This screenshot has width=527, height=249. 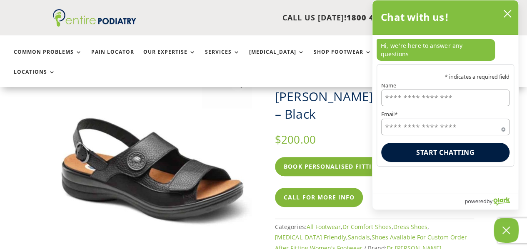 I want to click on a: Shop Footwear, so click(x=343, y=58).